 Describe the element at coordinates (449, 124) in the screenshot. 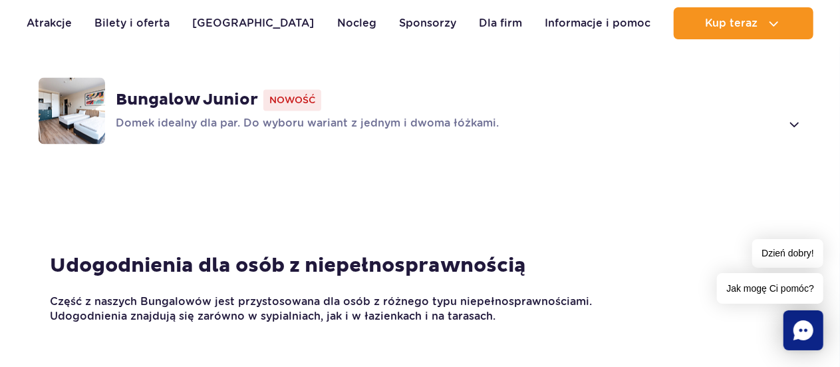

I see `p: Domek idealny dla par. Do wyboru wariant z jednym i dwoma łóżkami.` at that location.